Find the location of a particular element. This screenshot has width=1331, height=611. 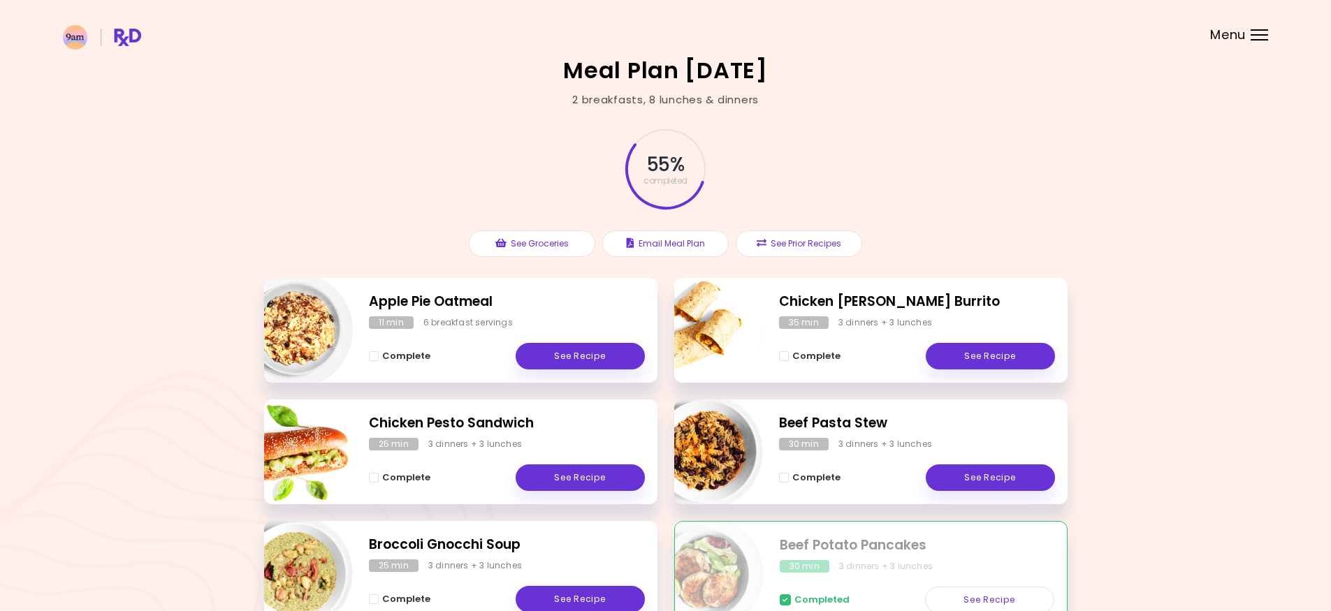

h2: Beef Pasta Stew is located at coordinates (917, 423).